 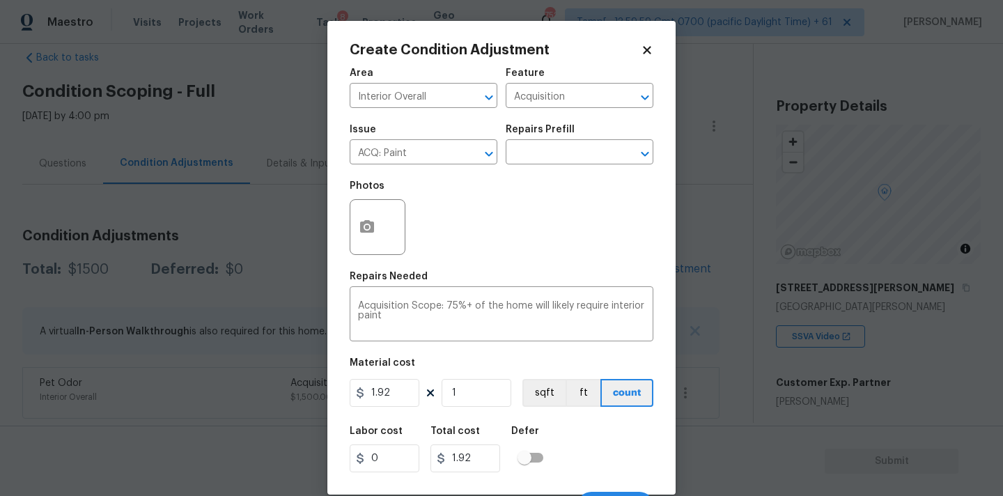 What do you see at coordinates (363, 130) in the screenshot?
I see `h5: Issue` at bounding box center [363, 130].